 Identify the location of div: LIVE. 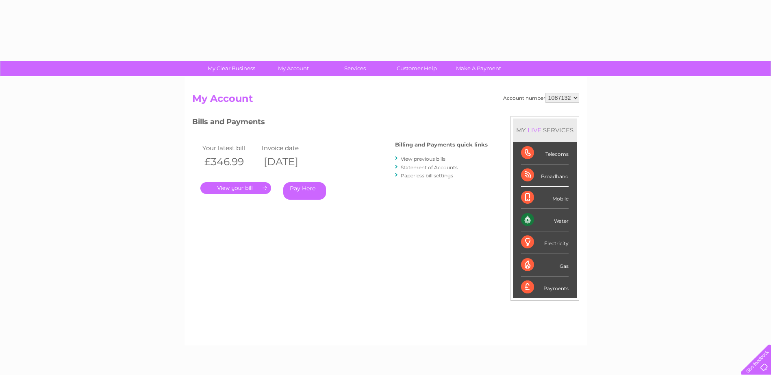
(534, 130).